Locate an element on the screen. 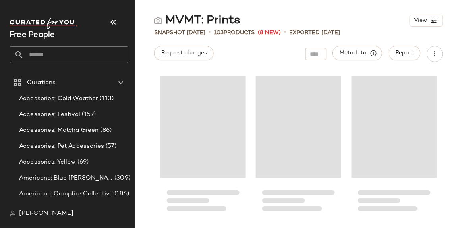  span: 103 is located at coordinates (218, 33).